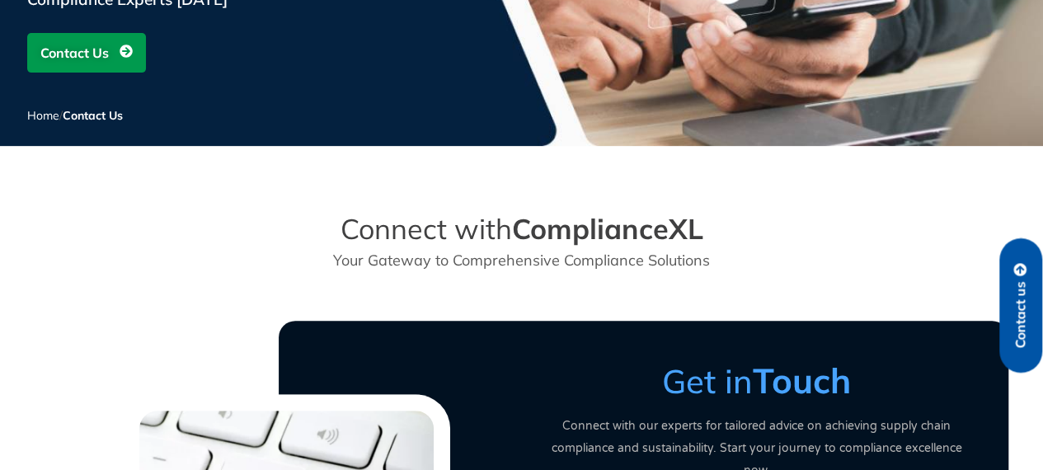 The height and width of the screenshot is (470, 1043). I want to click on h2: Connect with, so click(522, 229).